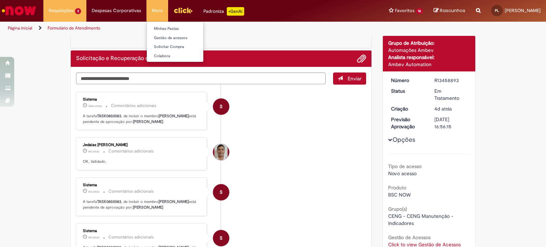 This screenshot has height=247, width=546. What do you see at coordinates (125, 59) in the screenshot?
I see `h2: Solicitação e Recuperação de Acessos Histórico de tíquete` at bounding box center [125, 59].